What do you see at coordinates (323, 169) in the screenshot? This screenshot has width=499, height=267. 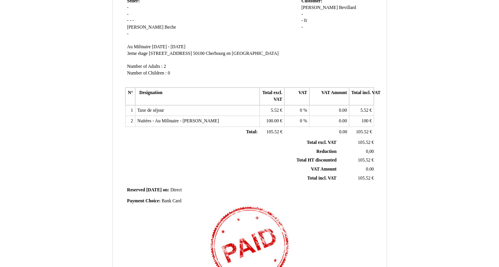 I see `span: VAT Amount` at bounding box center [323, 169].